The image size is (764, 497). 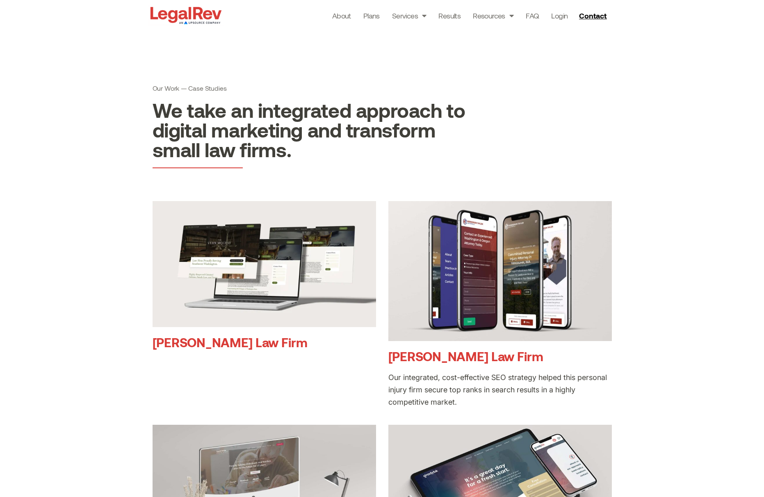 What do you see at coordinates (533, 16) in the screenshot?
I see `a: FAQ` at bounding box center [533, 16].